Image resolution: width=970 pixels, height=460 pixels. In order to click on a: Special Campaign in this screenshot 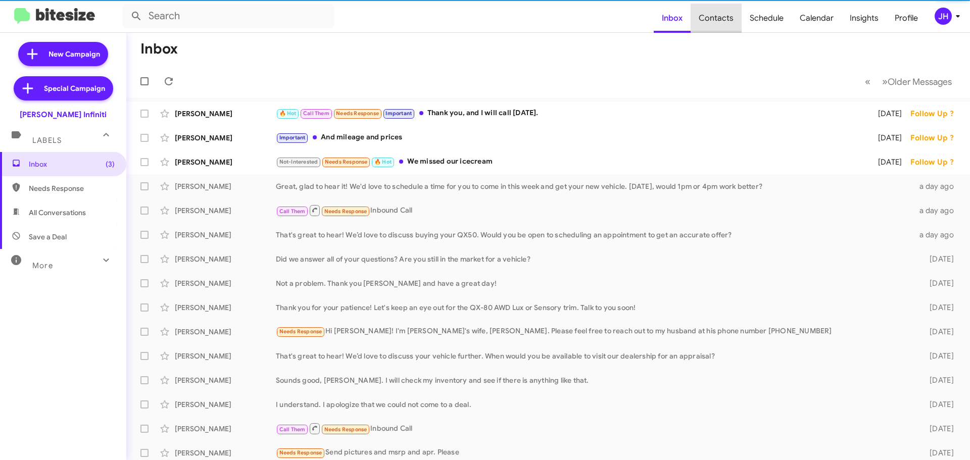, I will do `click(63, 88)`.